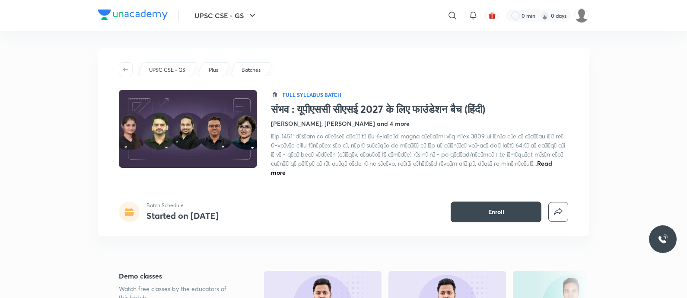  I want to click on p: Plus, so click(213, 70).